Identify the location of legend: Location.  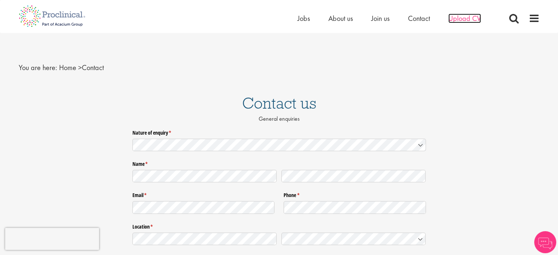
(279, 226).